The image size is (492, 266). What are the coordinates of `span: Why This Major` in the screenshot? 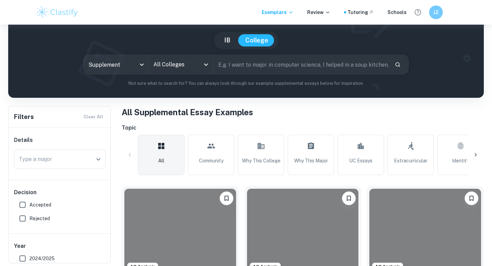 It's located at (311, 161).